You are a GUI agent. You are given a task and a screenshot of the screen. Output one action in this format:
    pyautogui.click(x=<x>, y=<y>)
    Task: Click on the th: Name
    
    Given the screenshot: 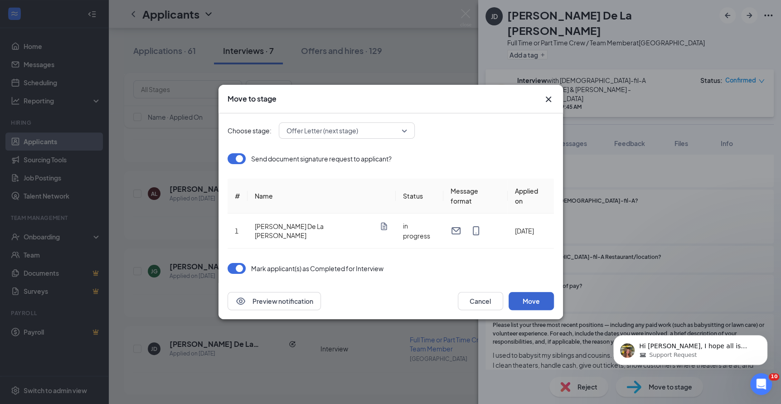 What is the action you would take?
    pyautogui.click(x=321, y=196)
    